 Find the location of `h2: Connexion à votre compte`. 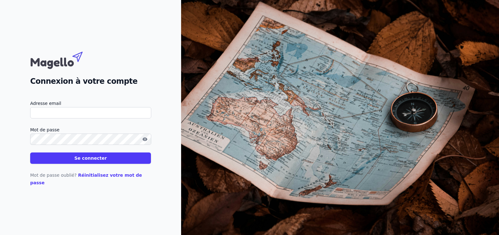

h2: Connexion à votre compte is located at coordinates (91, 81).